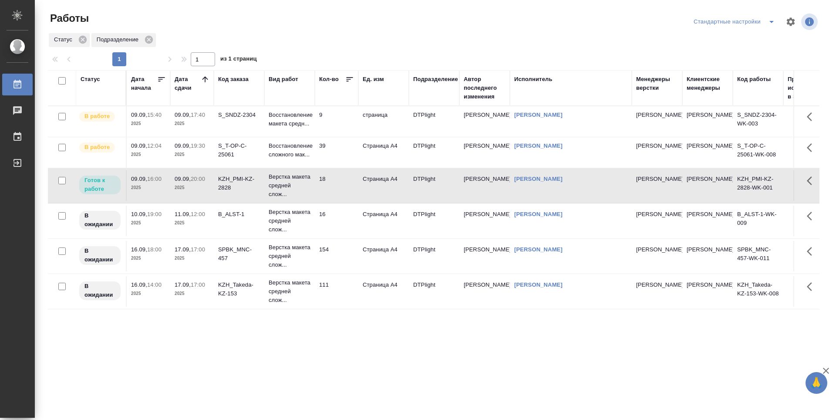 This screenshot has width=836, height=420. Describe the element at coordinates (154, 249) in the screenshot. I see `p: 18:00` at that location.